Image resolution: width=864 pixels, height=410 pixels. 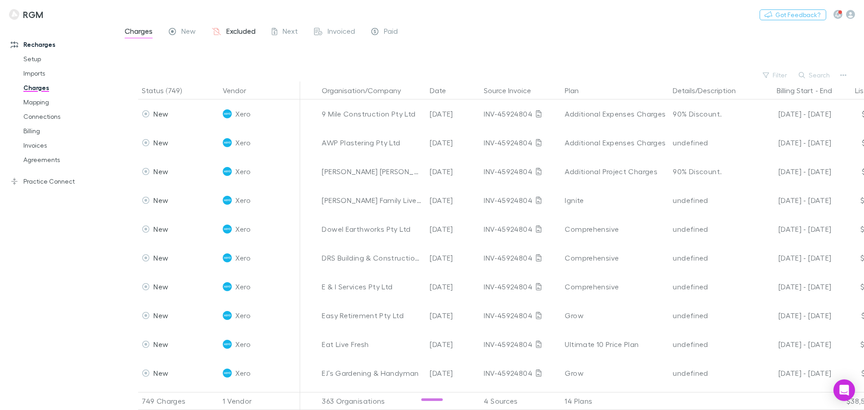 I want to click on a: Imports, so click(x=68, y=73).